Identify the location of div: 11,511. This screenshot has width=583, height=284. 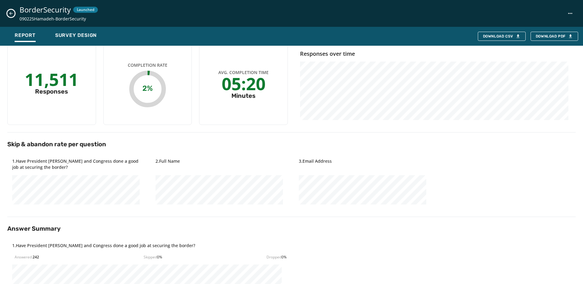
(52, 79).